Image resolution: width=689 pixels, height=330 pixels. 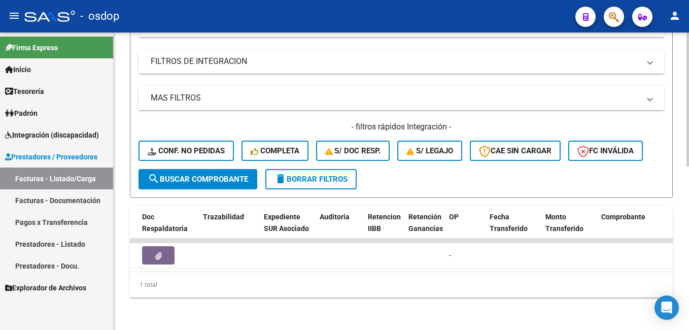 What do you see at coordinates (569, 228) in the screenshot?
I see `datatable-header-cell: Monto Transferido` at bounding box center [569, 228].